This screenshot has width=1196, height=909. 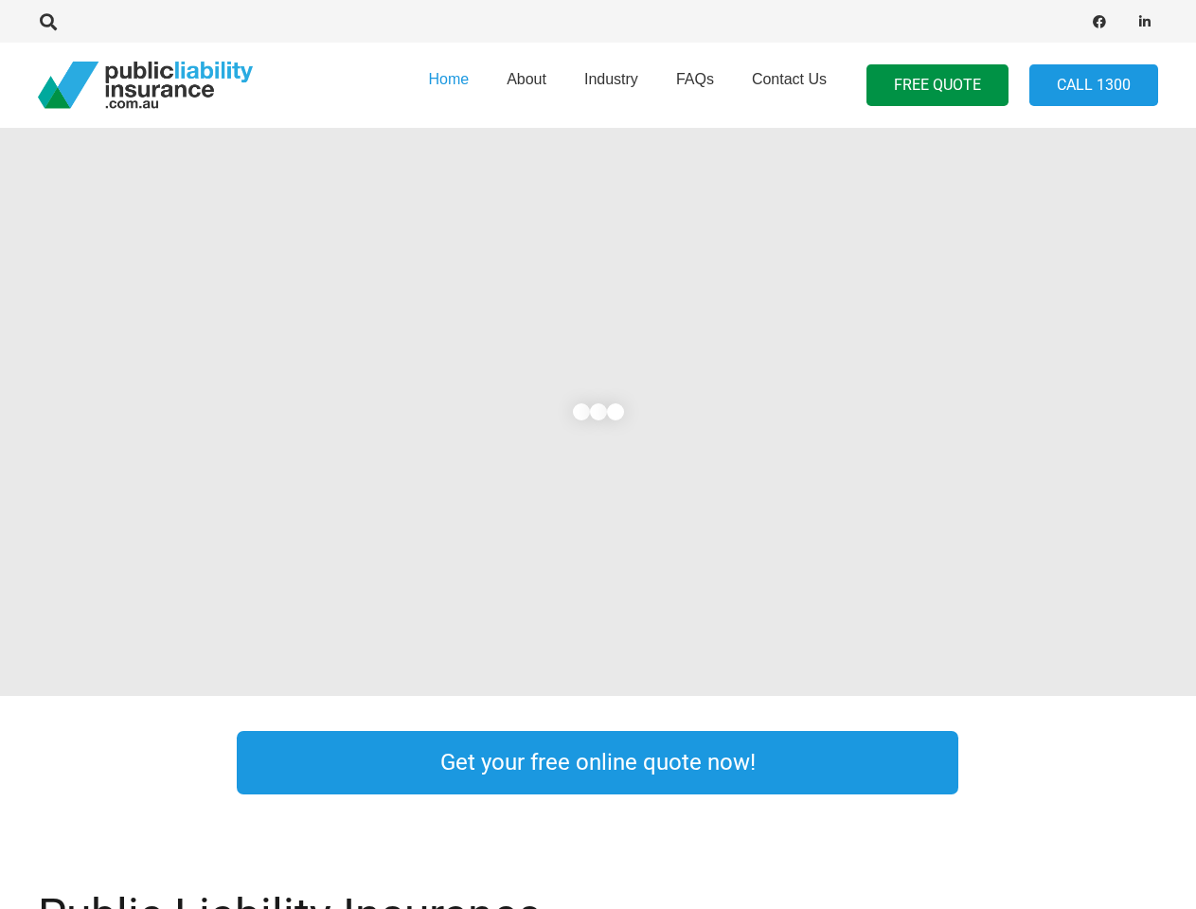 What do you see at coordinates (1099, 22) in the screenshot?
I see `a: Facebook` at bounding box center [1099, 22].